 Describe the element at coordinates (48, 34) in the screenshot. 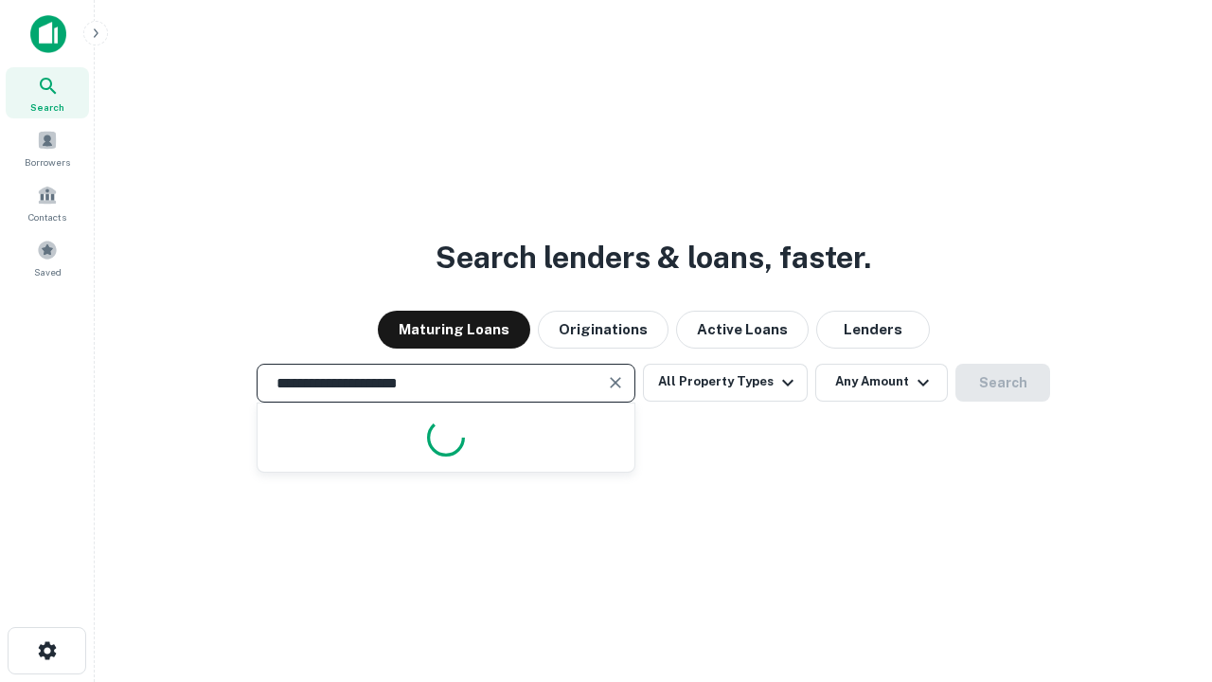

I see `img: capitalize-icon.png` at that location.